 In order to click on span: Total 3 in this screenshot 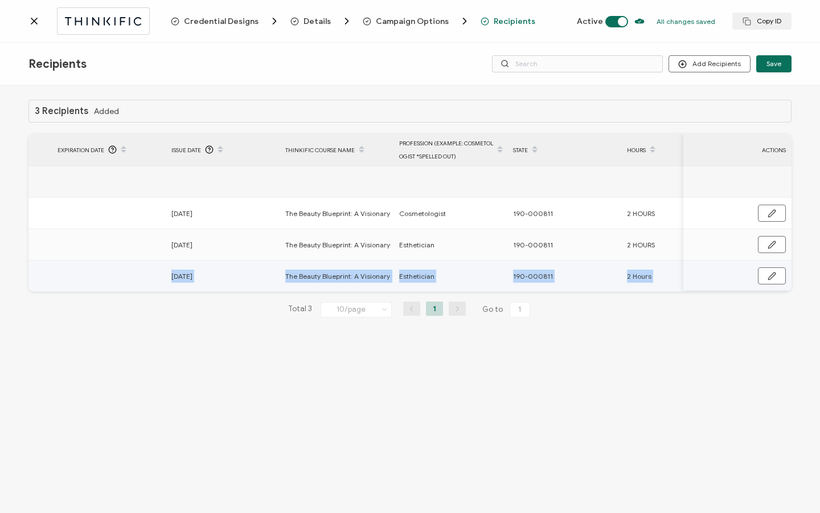, I will do `click(300, 309)`.